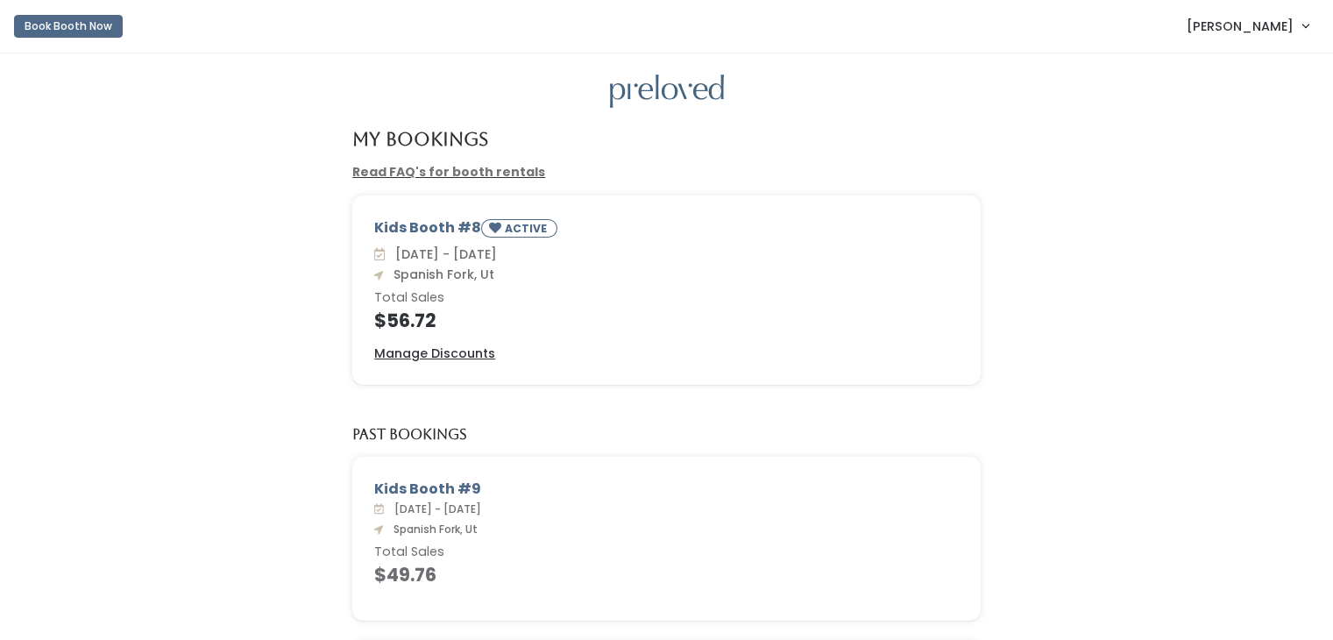 The width and height of the screenshot is (1333, 640). What do you see at coordinates (68, 26) in the screenshot?
I see `a: Book Booth Now` at bounding box center [68, 26].